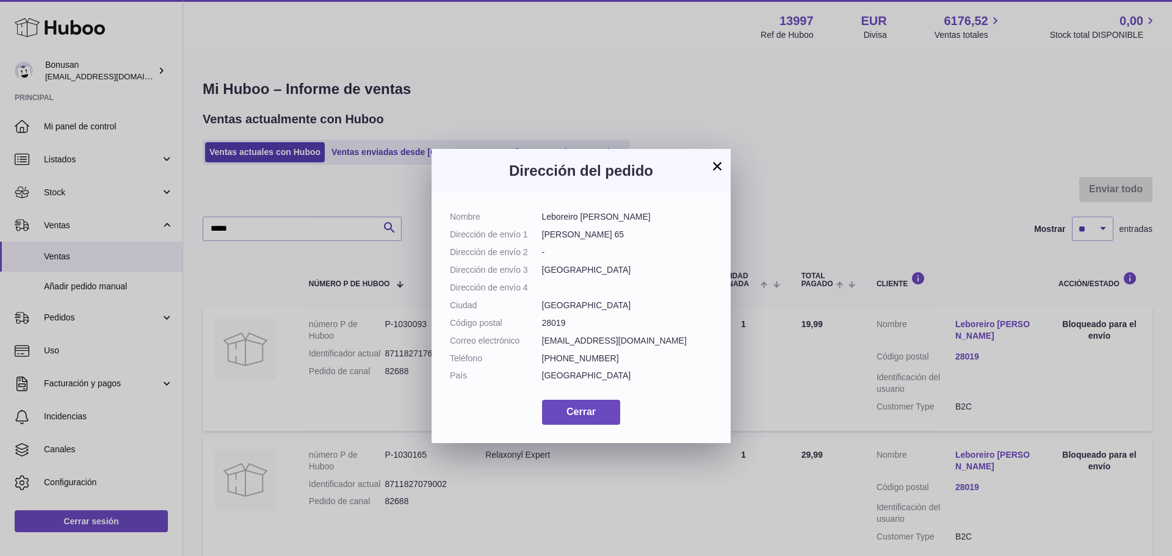  I want to click on dt: Dirección de envío 4, so click(496, 288).